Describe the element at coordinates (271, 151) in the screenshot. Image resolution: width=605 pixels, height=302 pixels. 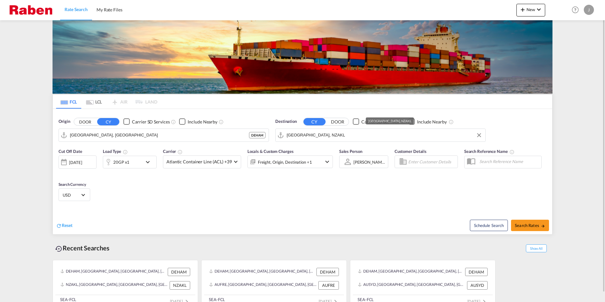
I see `span: Locals & Custom Charges` at that location.